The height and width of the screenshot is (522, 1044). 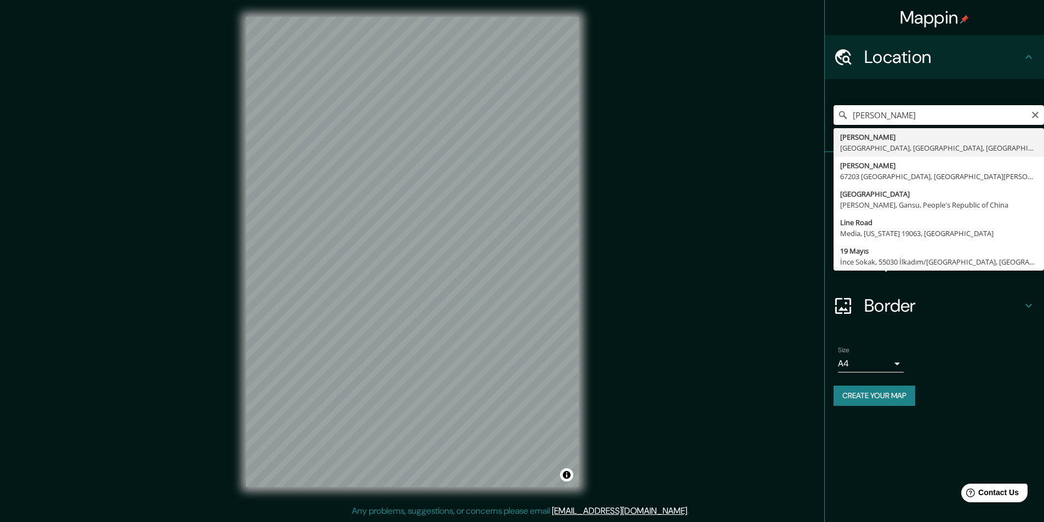 I want to click on div: Location, so click(x=935, y=57).